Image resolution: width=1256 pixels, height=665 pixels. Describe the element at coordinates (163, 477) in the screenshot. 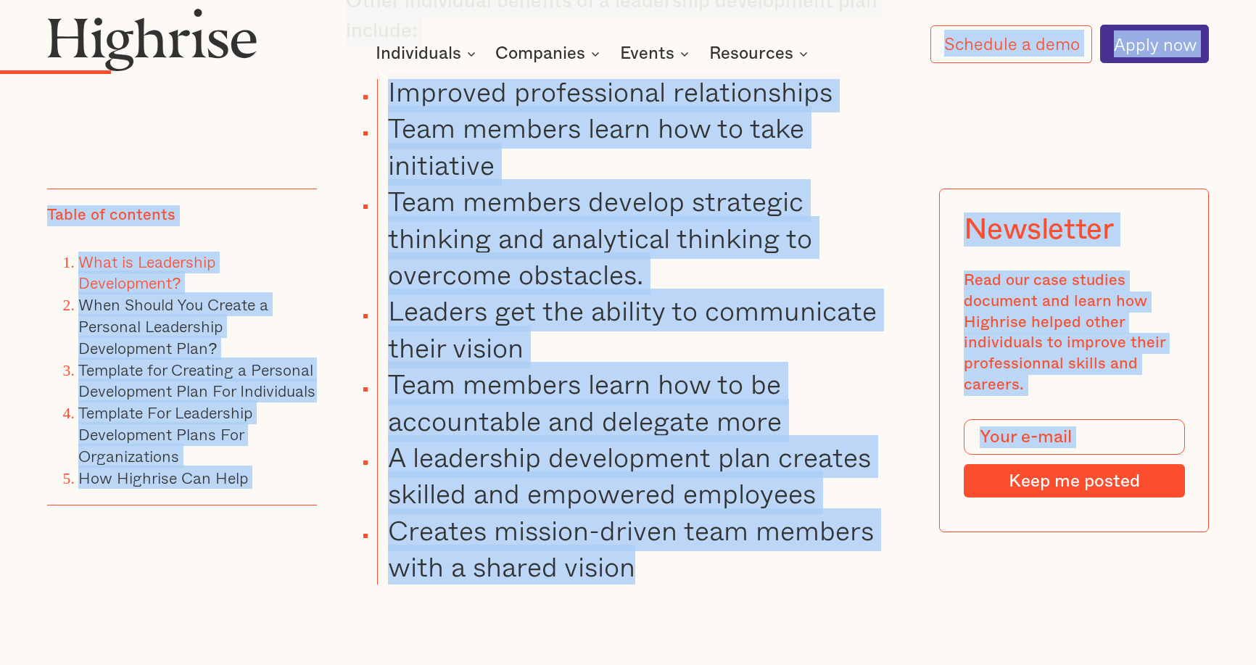

I see `a: How Highrise Can Help` at that location.